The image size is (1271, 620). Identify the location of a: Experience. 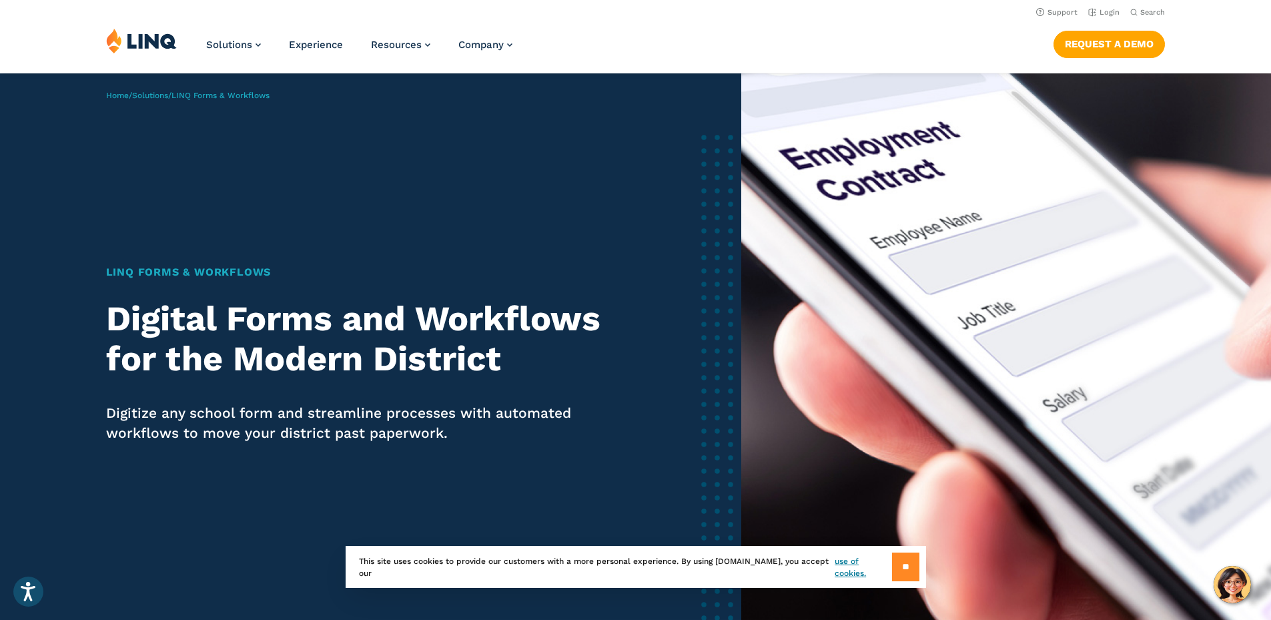
(316, 45).